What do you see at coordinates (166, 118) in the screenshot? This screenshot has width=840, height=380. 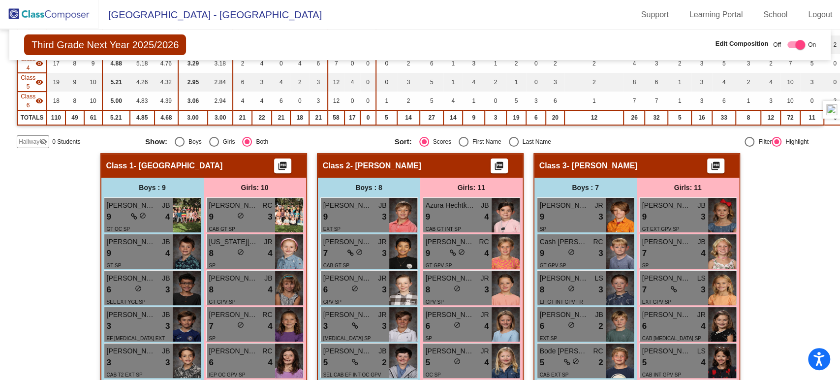 I see `td: 4.68` at bounding box center [166, 118].